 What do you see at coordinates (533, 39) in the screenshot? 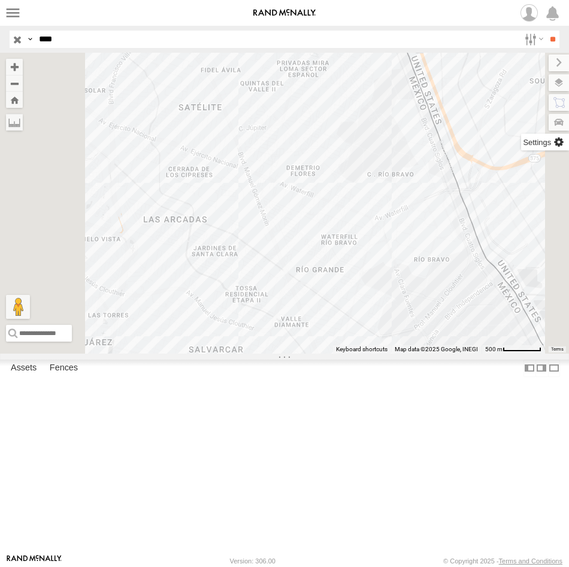
I see `label: Search Filter Options` at bounding box center [533, 39].